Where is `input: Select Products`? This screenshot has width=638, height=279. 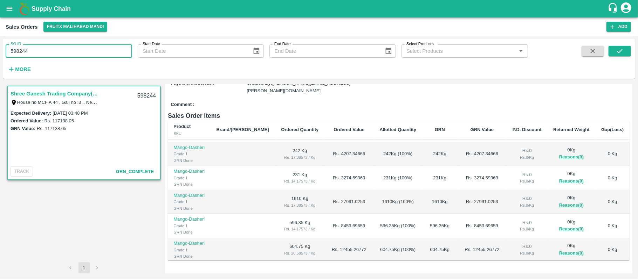
input: Select Products is located at coordinates (459, 51).